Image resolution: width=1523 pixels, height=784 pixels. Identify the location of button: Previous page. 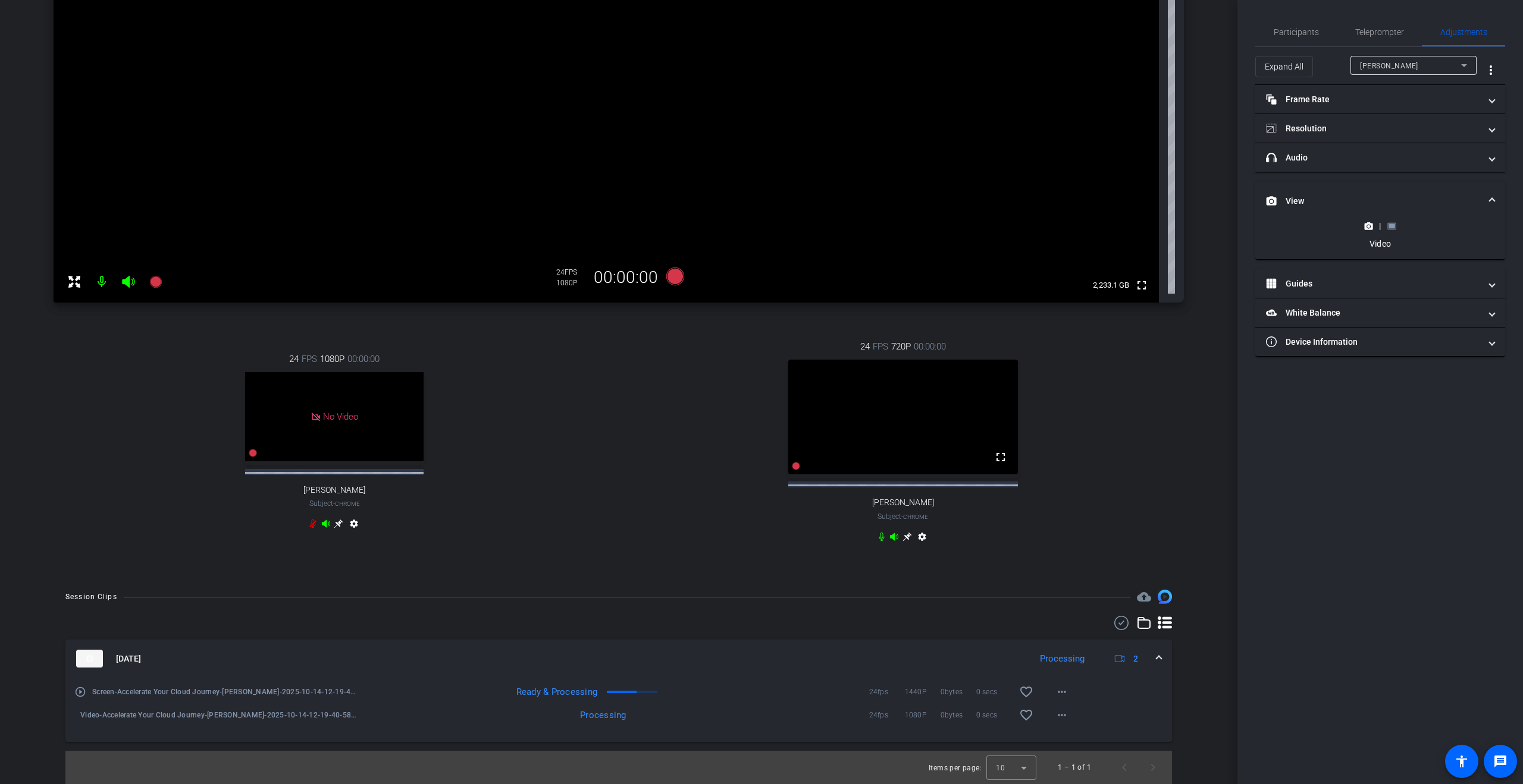
(1124, 767).